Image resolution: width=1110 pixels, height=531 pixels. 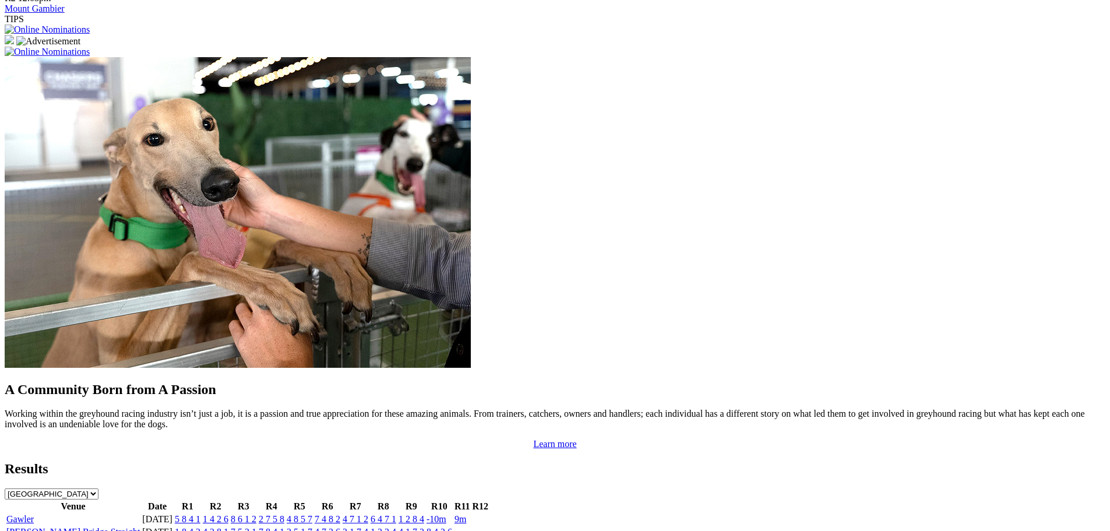 I want to click on span: TIPS, so click(x=14, y=19).